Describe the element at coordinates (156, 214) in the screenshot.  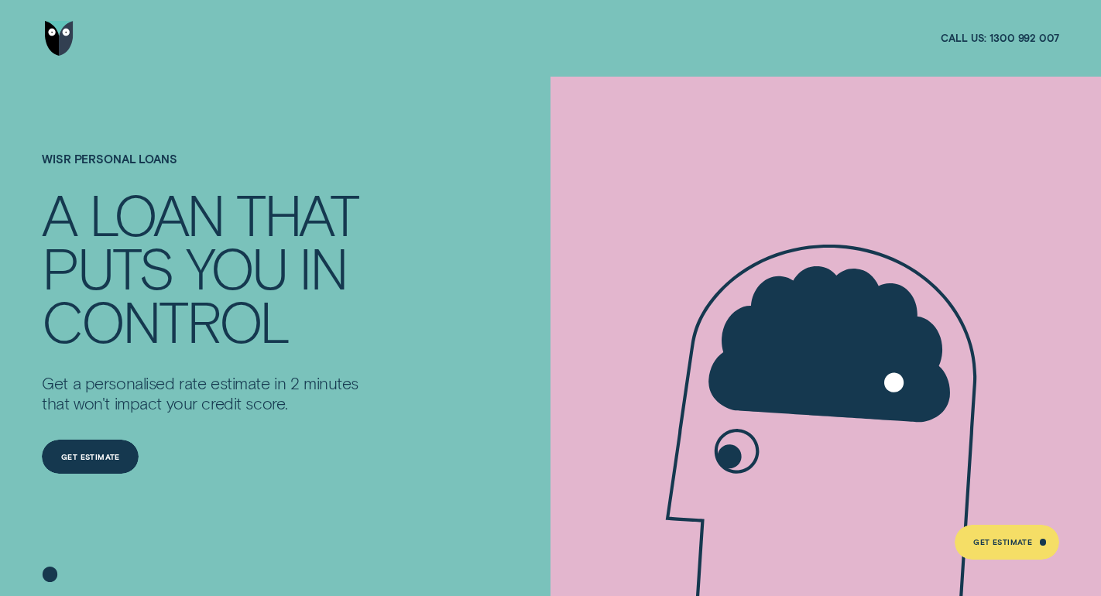
I see `div: LOAN` at that location.